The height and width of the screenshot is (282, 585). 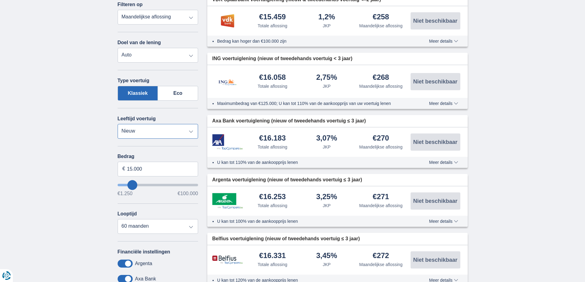 I want to click on span: €100.000, so click(x=188, y=194).